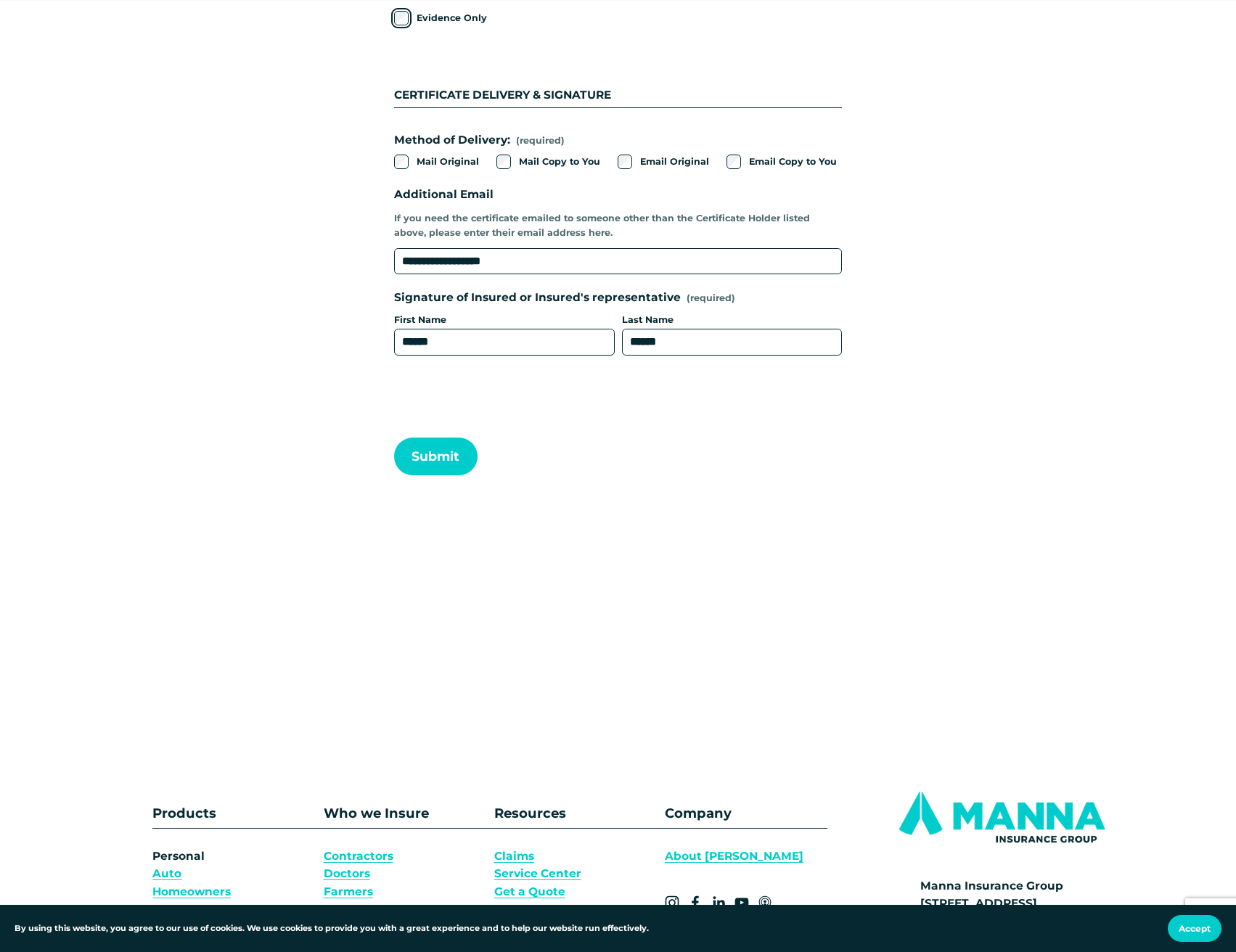 Image resolution: width=1236 pixels, height=952 pixels. What do you see at coordinates (234, 892) in the screenshot?
I see `p: Personal` at bounding box center [234, 892].